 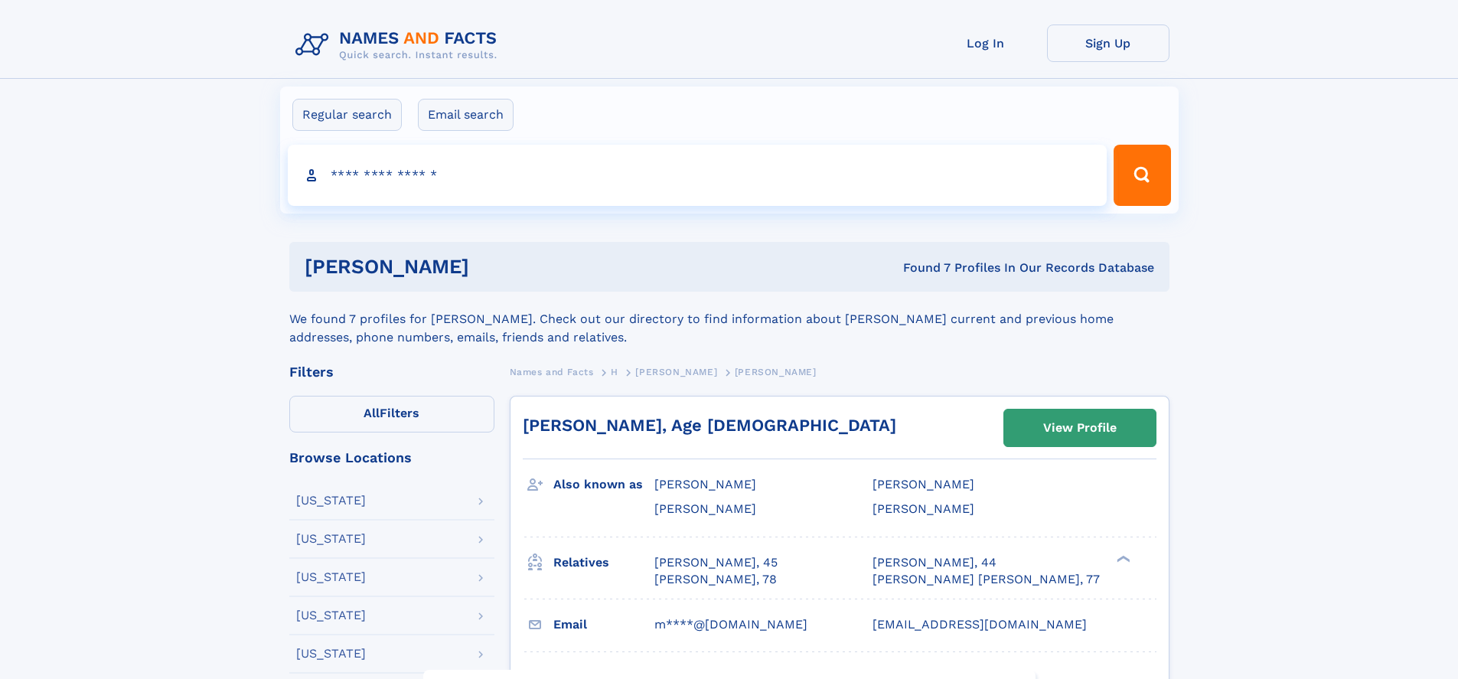 I want to click on a: Log In, so click(x=986, y=43).